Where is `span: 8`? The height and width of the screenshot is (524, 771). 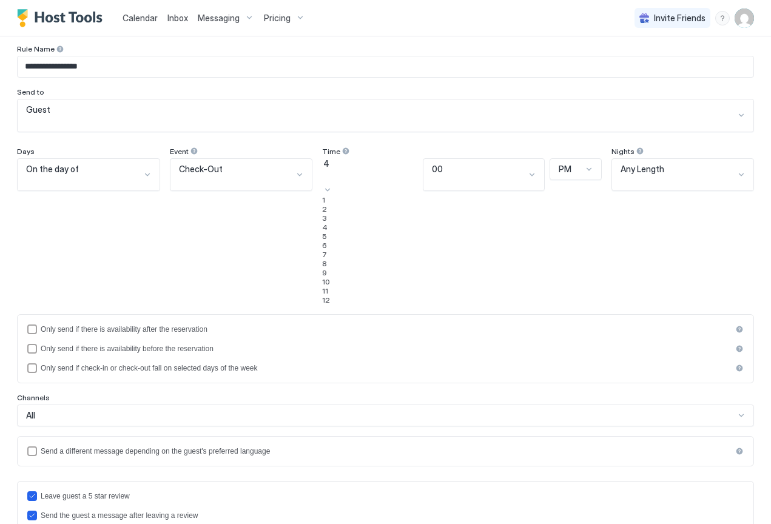
span: 8 is located at coordinates (325, 263).